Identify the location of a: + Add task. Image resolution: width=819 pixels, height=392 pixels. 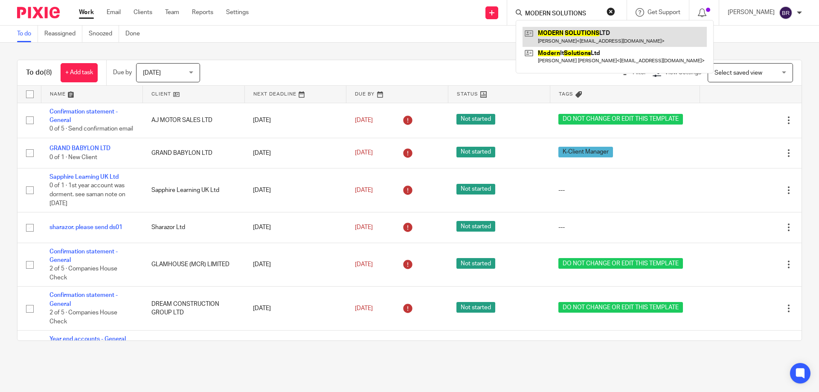
(79, 73).